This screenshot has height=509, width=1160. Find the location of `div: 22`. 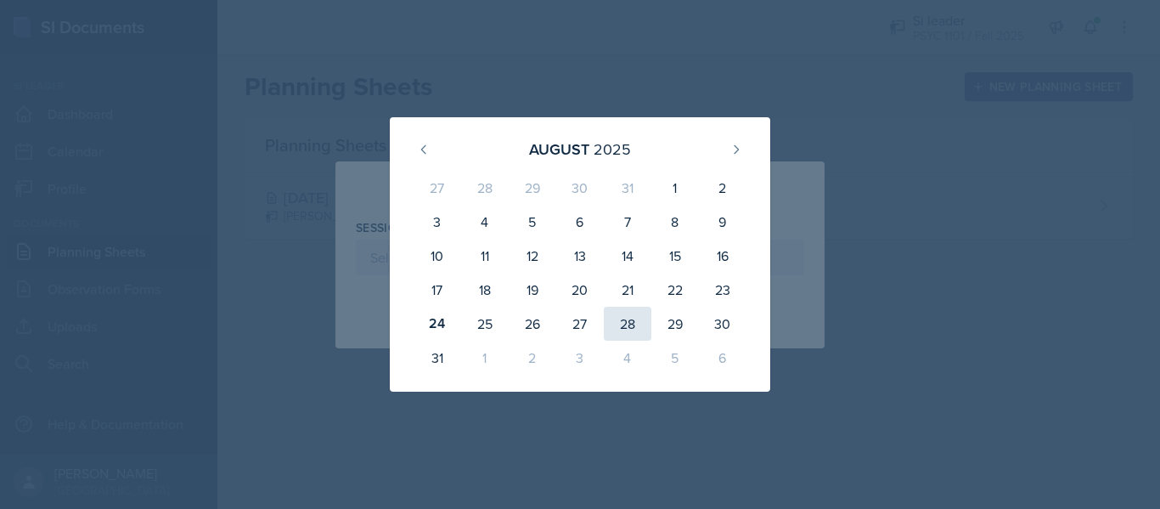

div: 22 is located at coordinates (675, 290).